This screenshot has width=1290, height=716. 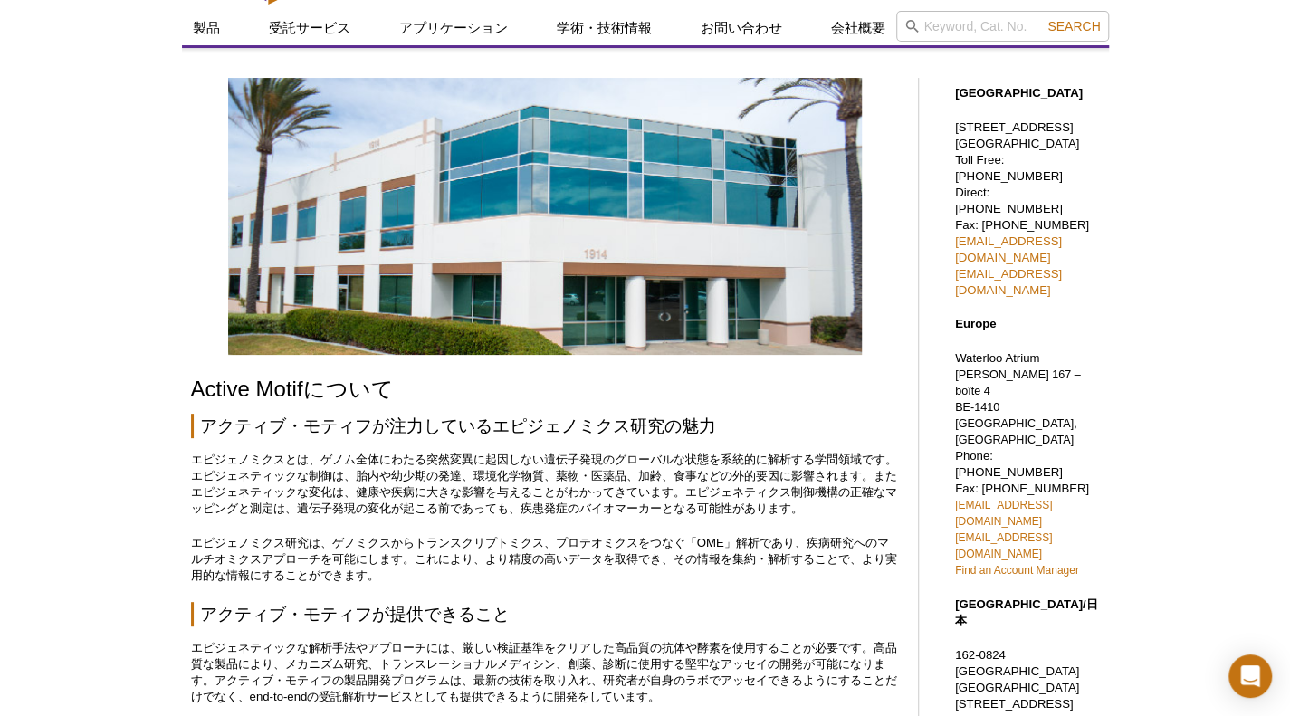 What do you see at coordinates (545, 426) in the screenshot?
I see `h2: アクティブ・モティフが注力しているエピジェノミクス研究の魅力` at bounding box center [545, 426].